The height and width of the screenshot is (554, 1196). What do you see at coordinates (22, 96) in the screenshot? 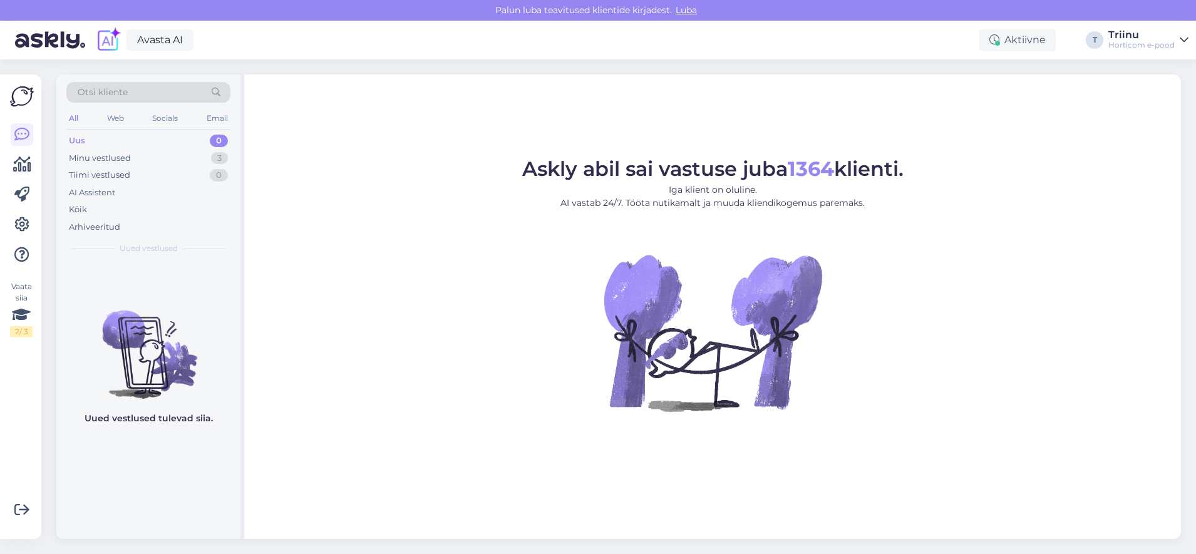
I see `img: Askly Logo` at bounding box center [22, 96].